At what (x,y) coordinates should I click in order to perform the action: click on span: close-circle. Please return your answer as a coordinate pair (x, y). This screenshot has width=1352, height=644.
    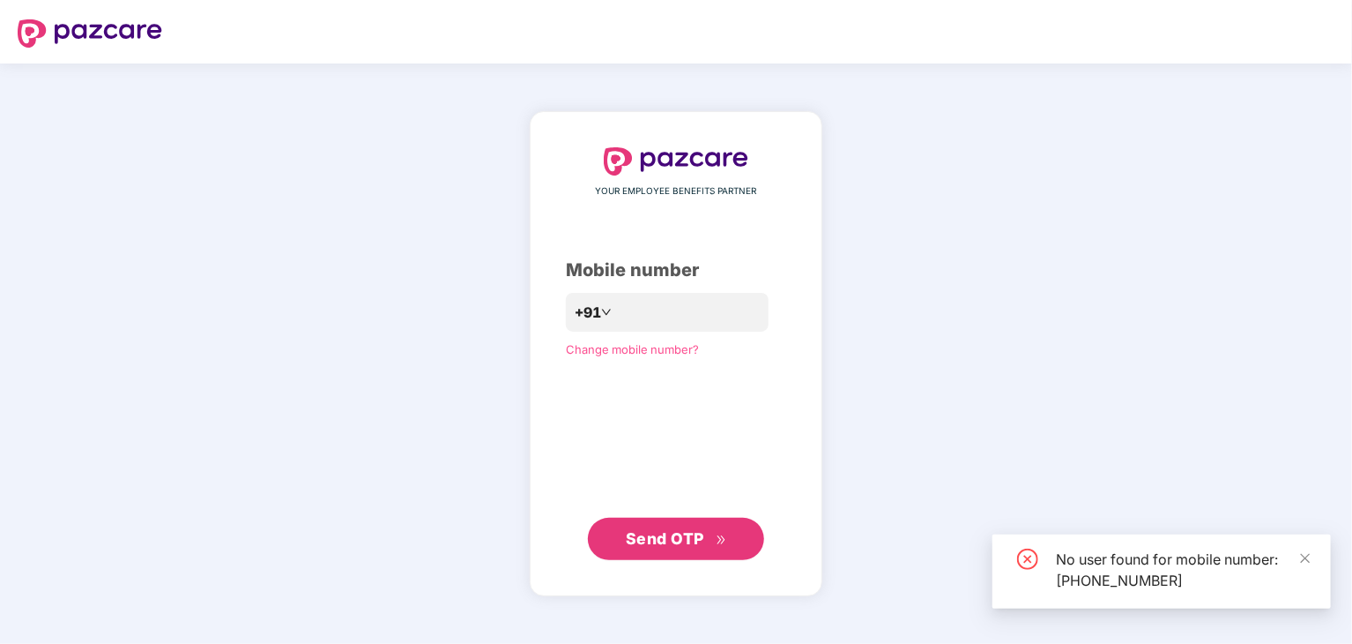
    Looking at the image, I should click on (1028, 559).